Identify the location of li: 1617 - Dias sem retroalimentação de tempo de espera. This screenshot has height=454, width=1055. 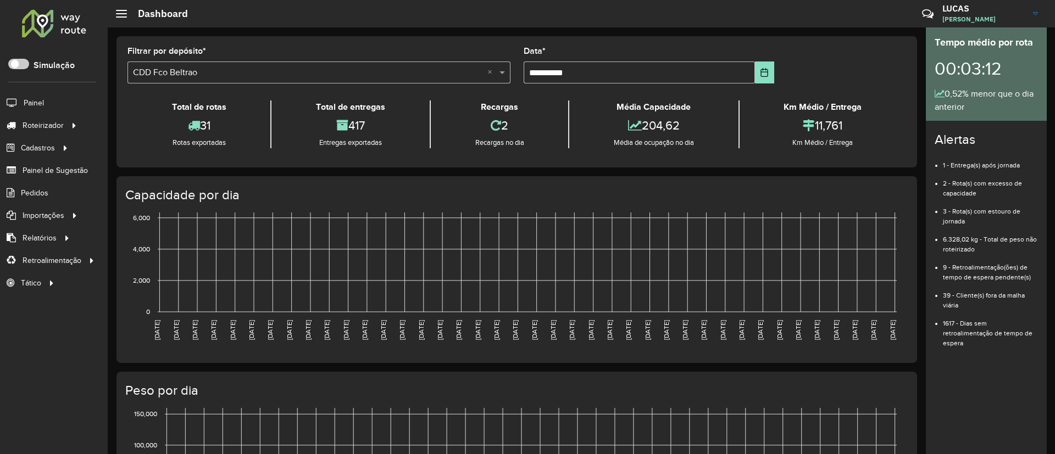
(990, 329).